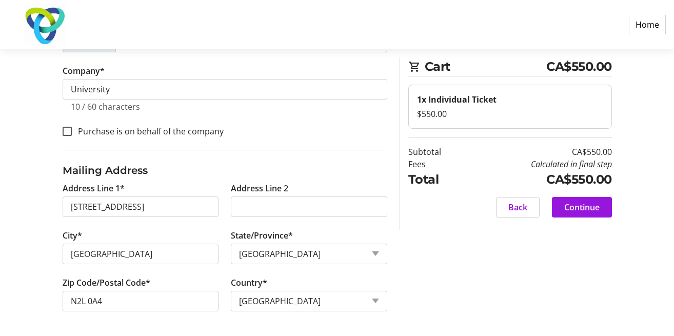 This screenshot has height=336, width=674. I want to click on td: Subtotal, so click(438, 152).